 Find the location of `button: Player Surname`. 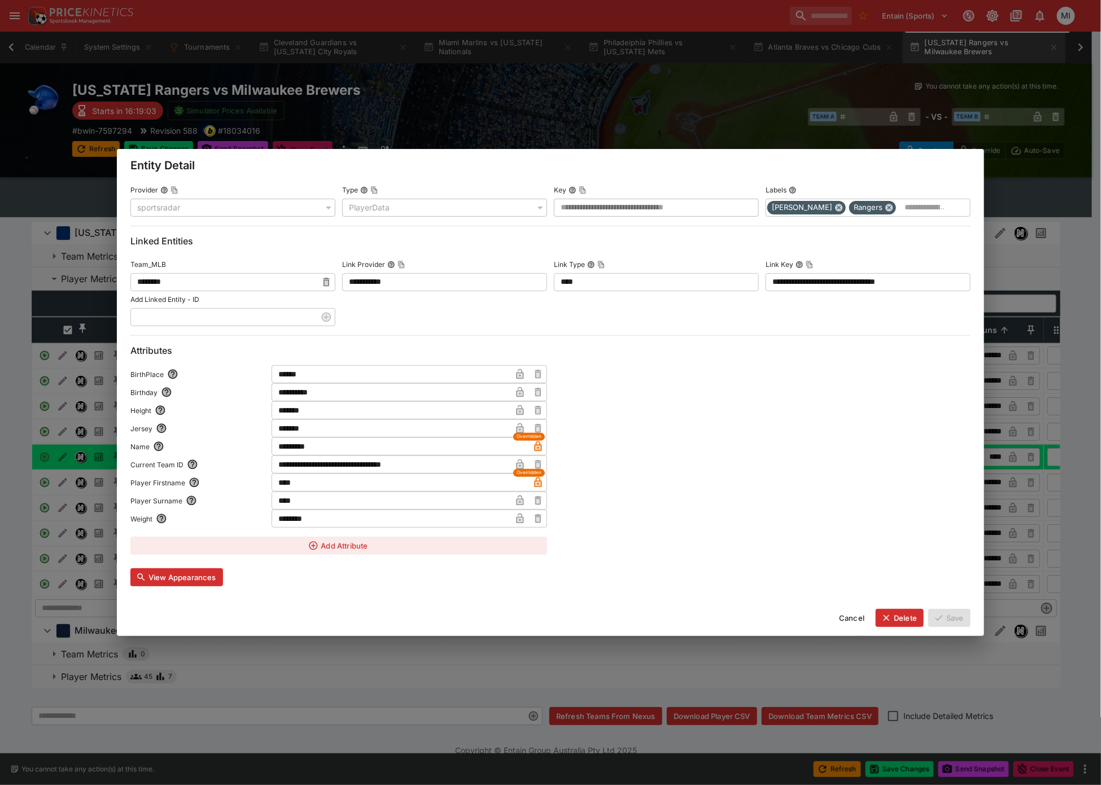

button: Player Surname is located at coordinates (191, 501).